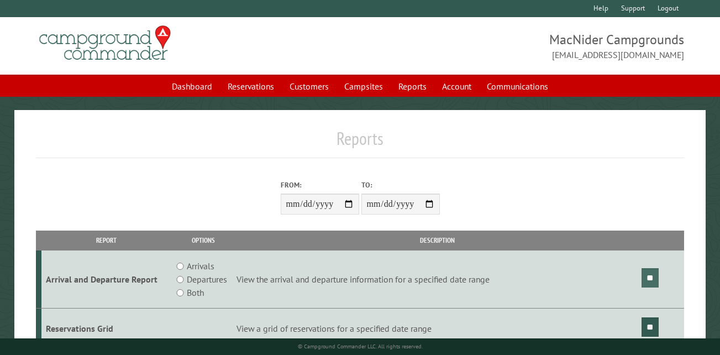  Describe the element at coordinates (192, 86) in the screenshot. I see `a: Dashboard` at that location.